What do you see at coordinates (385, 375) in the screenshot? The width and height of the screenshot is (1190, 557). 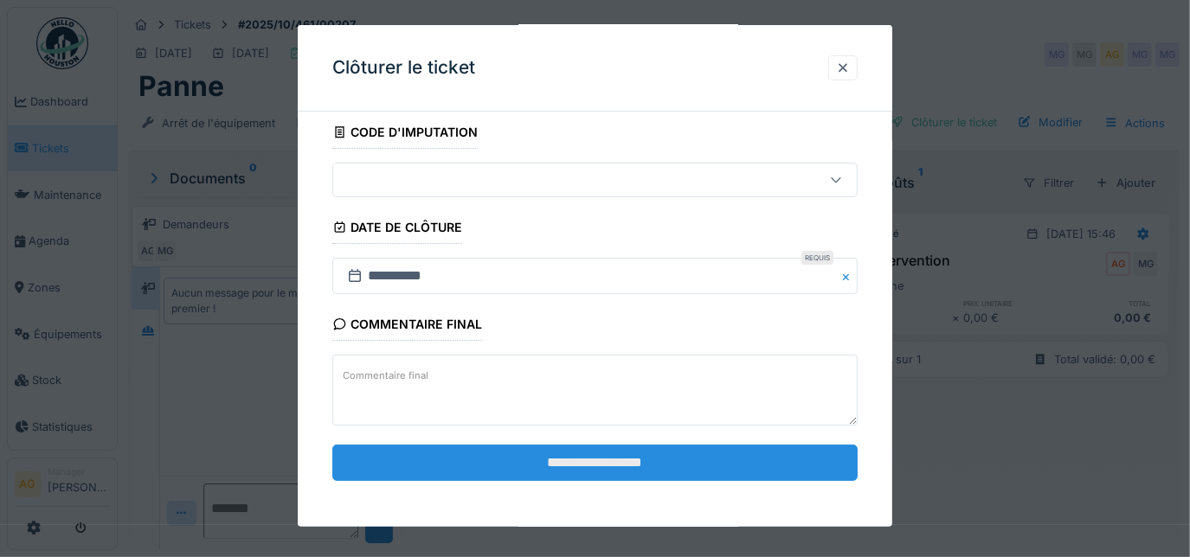 I see `label: Commentaire final` at bounding box center [385, 375].